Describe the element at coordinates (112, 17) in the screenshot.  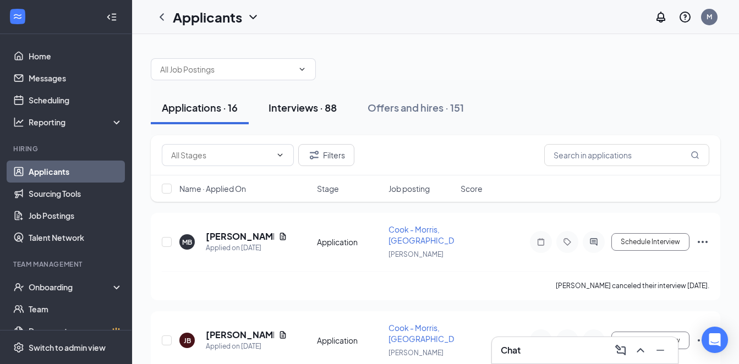
I see `svg: Collapse` at that location.